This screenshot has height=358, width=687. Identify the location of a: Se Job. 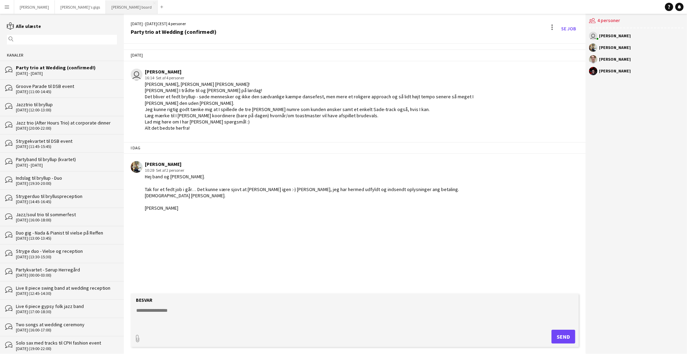
(568, 29).